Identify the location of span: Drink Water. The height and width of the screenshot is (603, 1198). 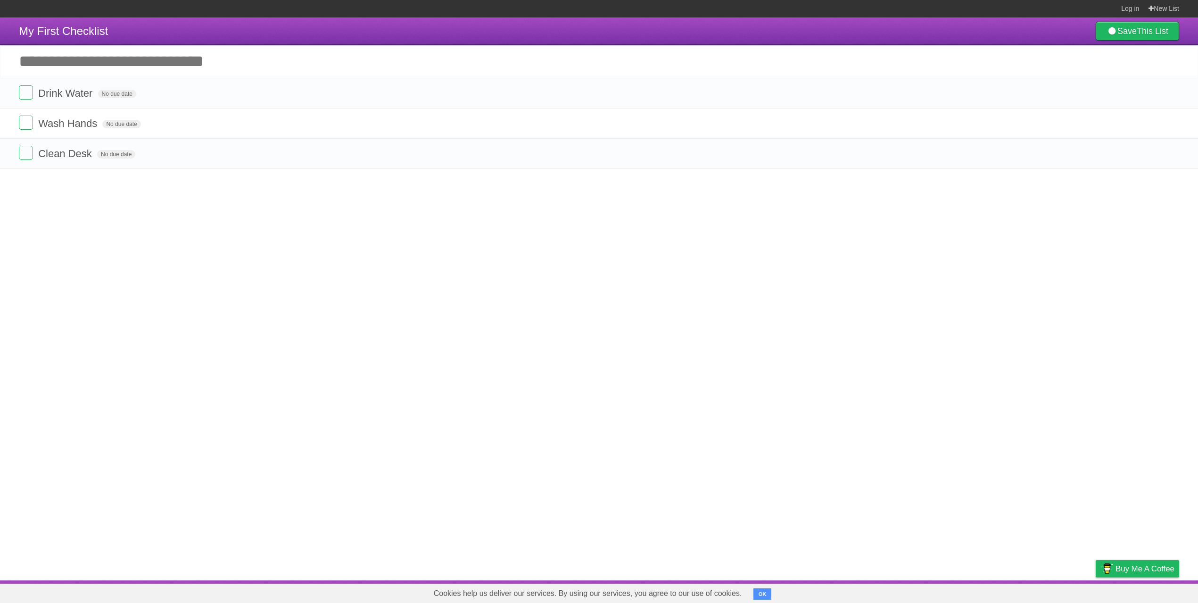
(66, 93).